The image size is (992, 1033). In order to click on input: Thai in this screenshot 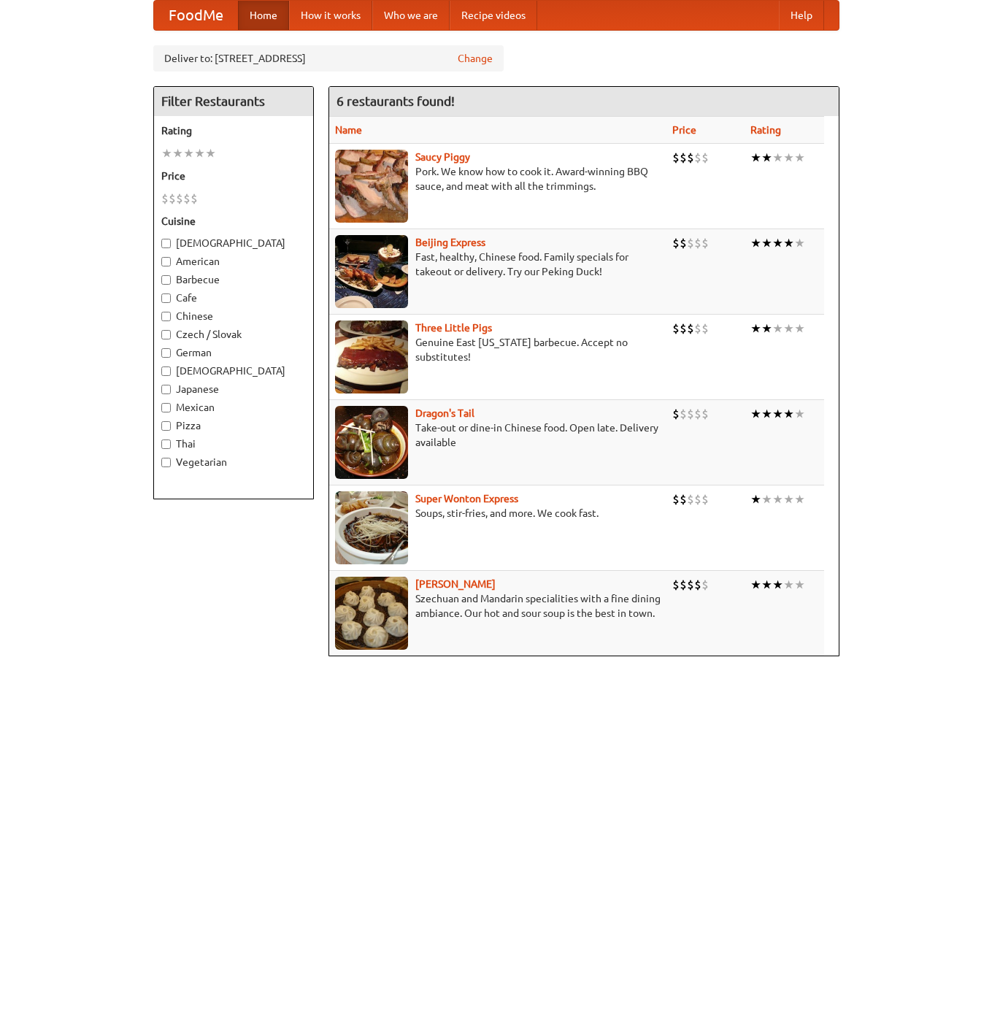, I will do `click(166, 444)`.